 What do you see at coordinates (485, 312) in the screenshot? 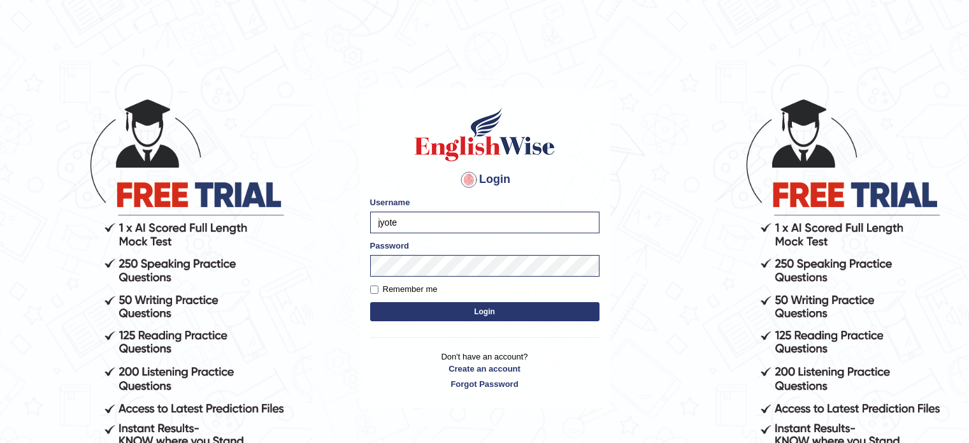
I see `button: Login` at bounding box center [485, 312].